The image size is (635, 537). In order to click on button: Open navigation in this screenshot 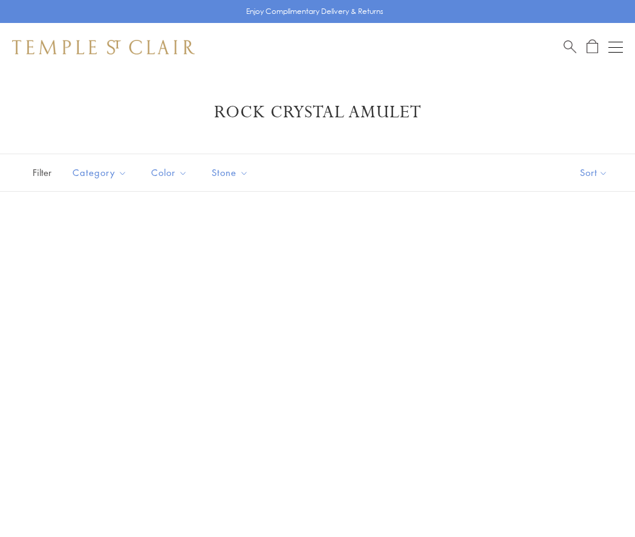, I will do `click(615, 47)`.